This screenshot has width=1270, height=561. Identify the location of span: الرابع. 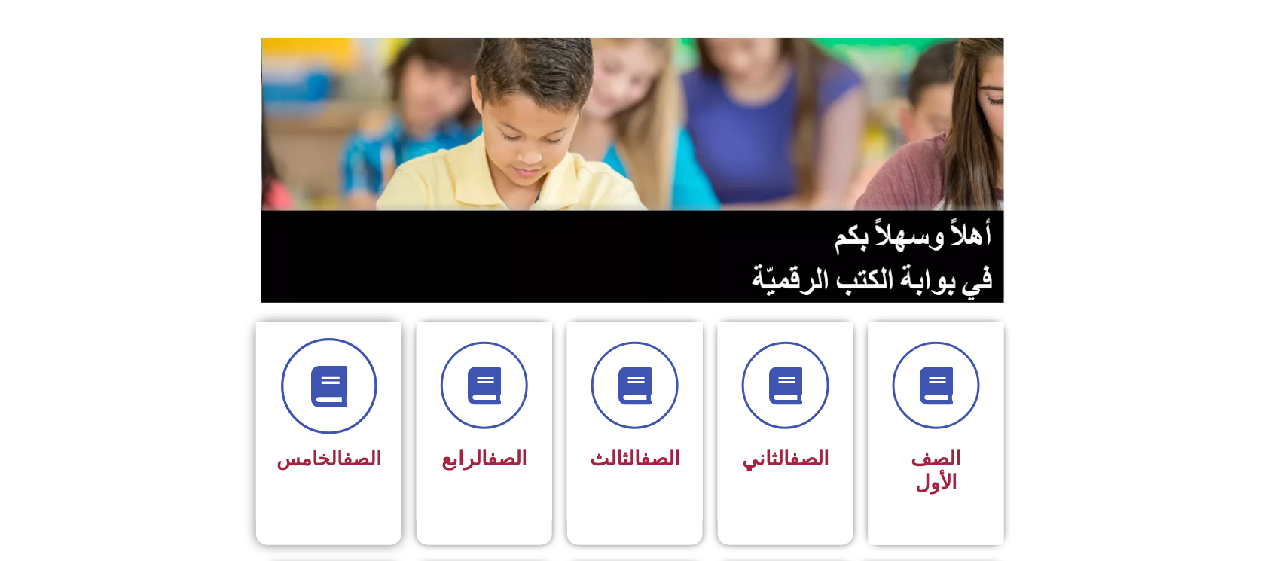
(484, 459).